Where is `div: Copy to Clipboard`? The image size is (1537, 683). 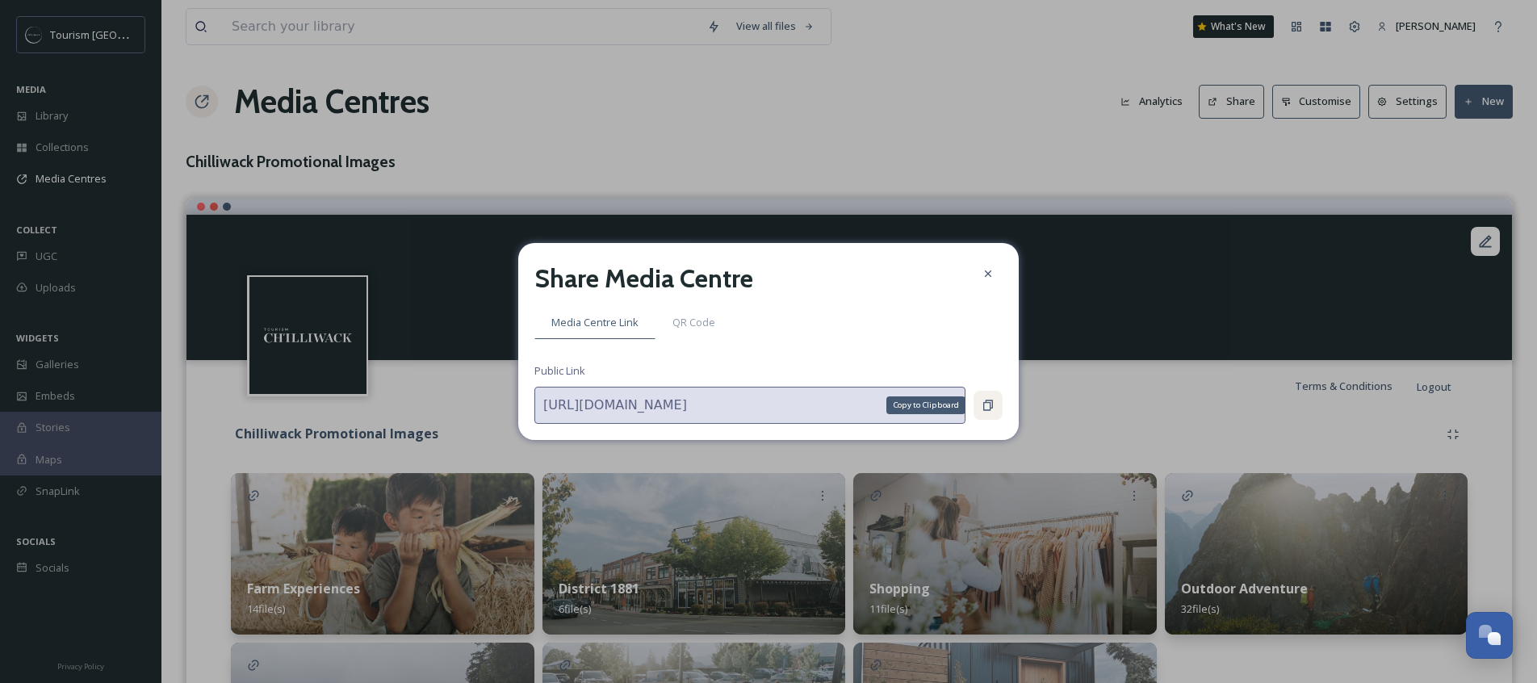
div: Copy to Clipboard is located at coordinates (926, 405).